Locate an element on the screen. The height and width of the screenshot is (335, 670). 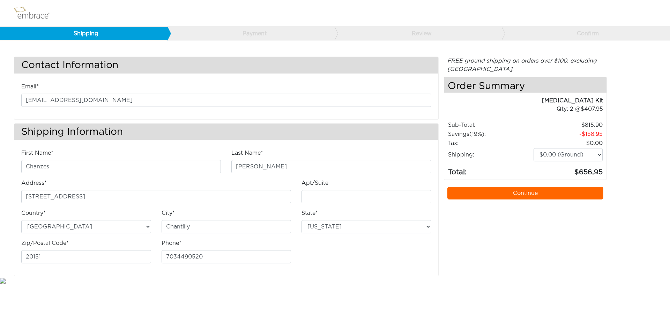
td: 158.95 is located at coordinates (568, 134).